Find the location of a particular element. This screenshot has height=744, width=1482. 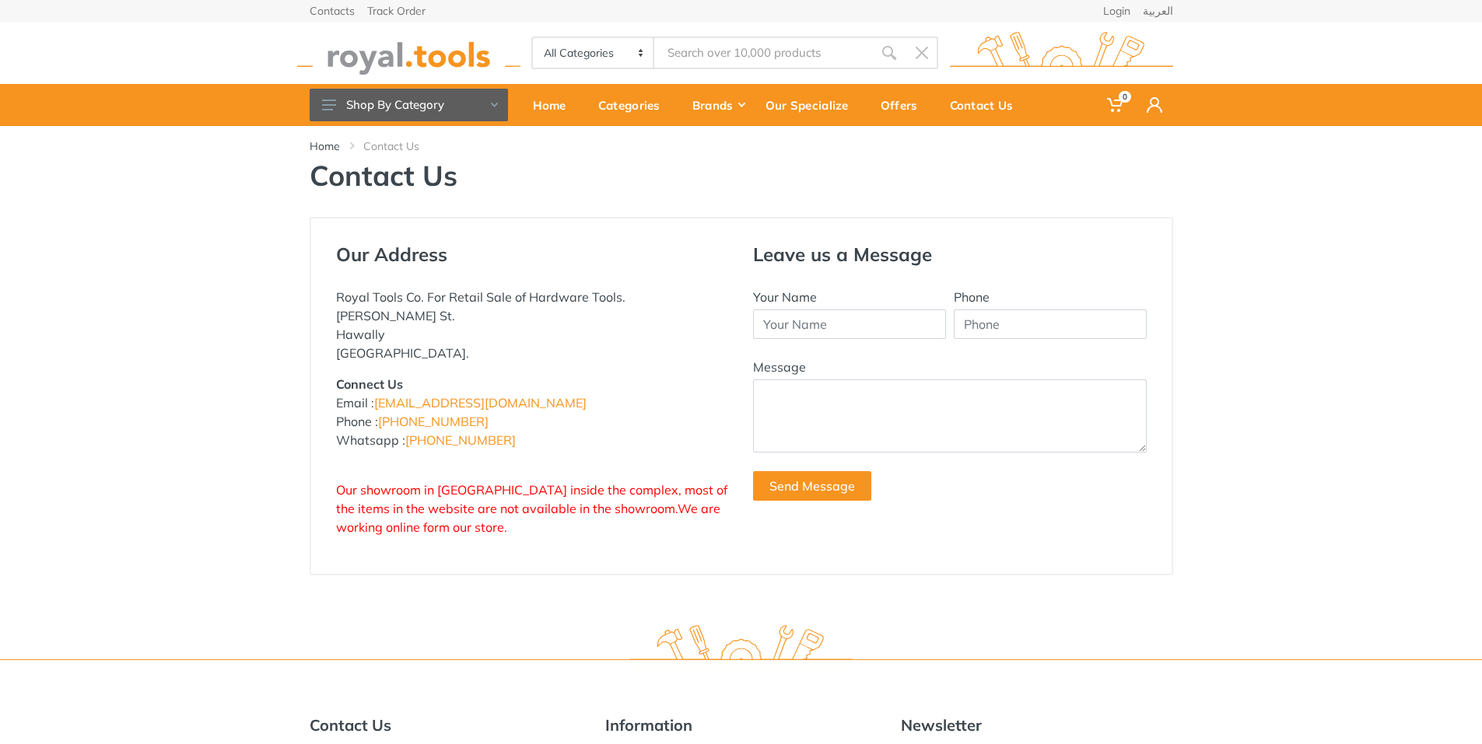

button: Shop By Category is located at coordinates (408, 105).